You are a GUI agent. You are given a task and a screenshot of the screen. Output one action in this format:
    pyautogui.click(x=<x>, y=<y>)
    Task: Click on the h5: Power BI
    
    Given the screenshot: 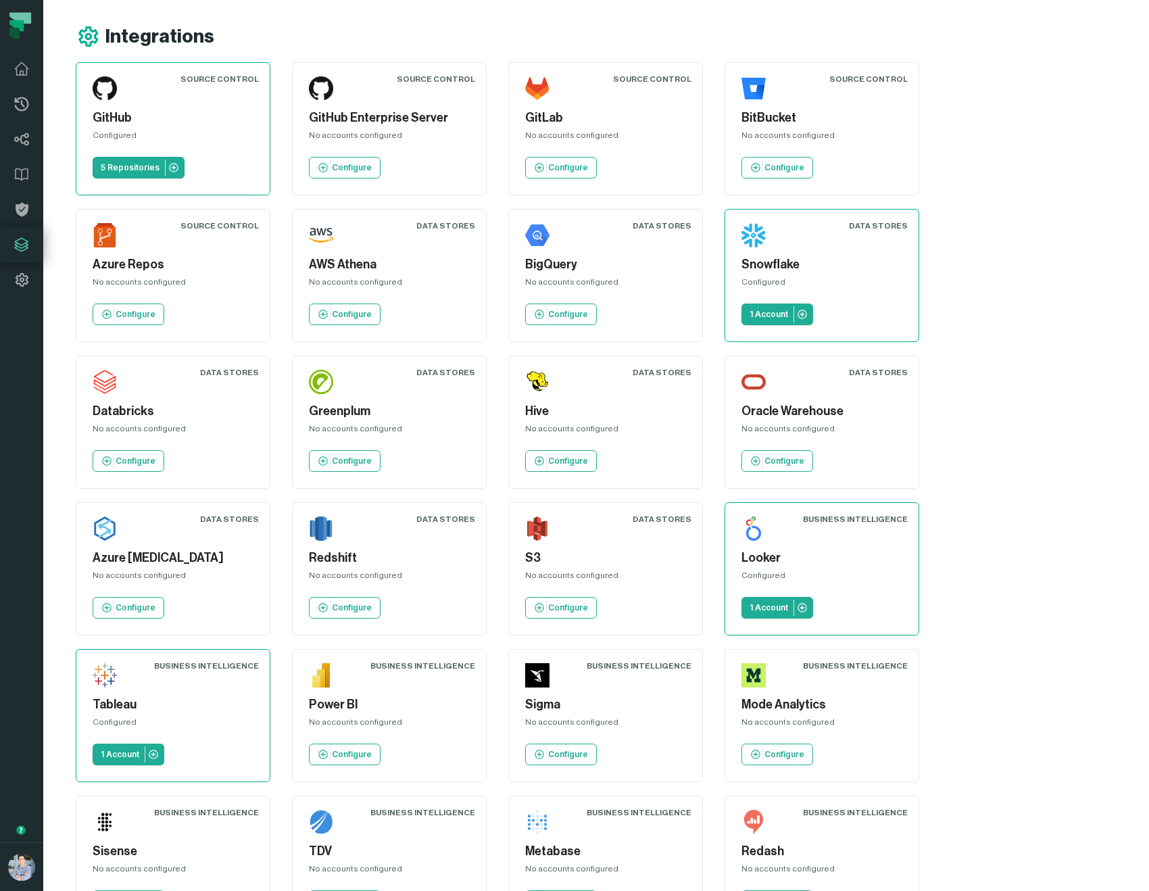 What is the action you would take?
    pyautogui.click(x=389, y=704)
    